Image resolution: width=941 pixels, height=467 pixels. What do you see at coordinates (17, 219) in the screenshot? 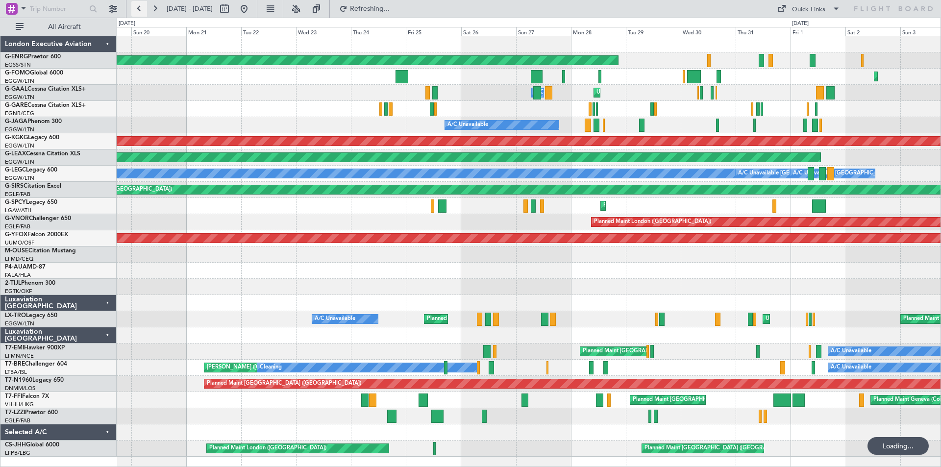
I see `span: G-VNOR` at bounding box center [17, 219].